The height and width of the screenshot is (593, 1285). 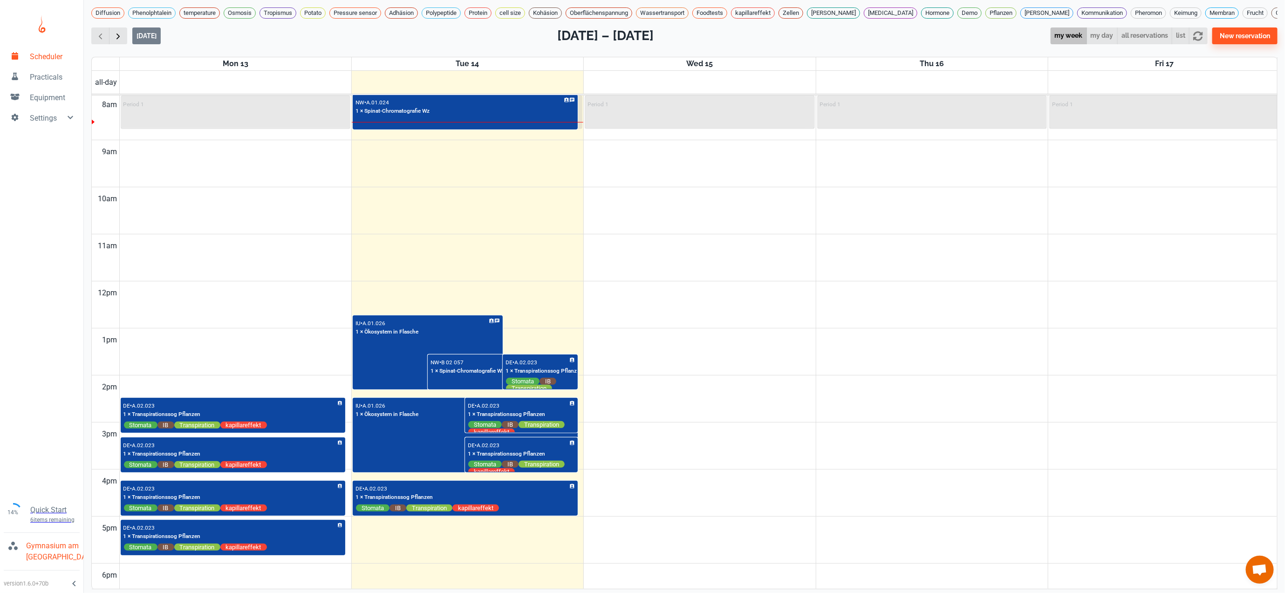 I want to click on a: October 13, 2025, so click(x=235, y=64).